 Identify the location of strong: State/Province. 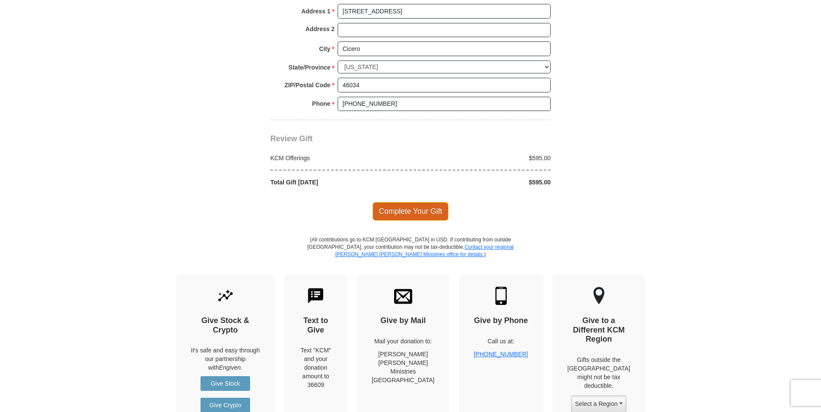
(309, 67).